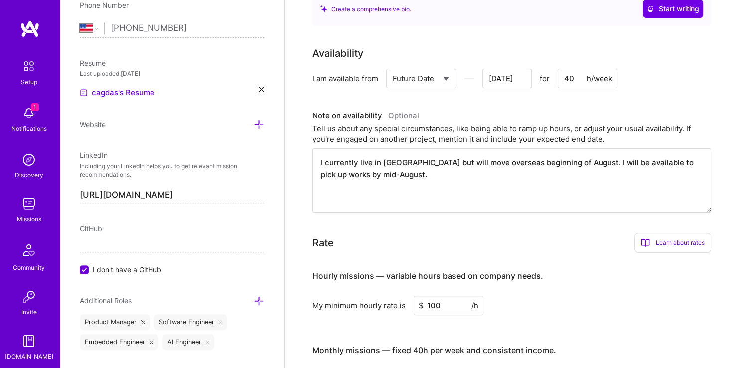 Image resolution: width=754 pixels, height=368 pixels. What do you see at coordinates (359, 305) in the screenshot?
I see `div: My minimum hourly rate is` at bounding box center [359, 305].